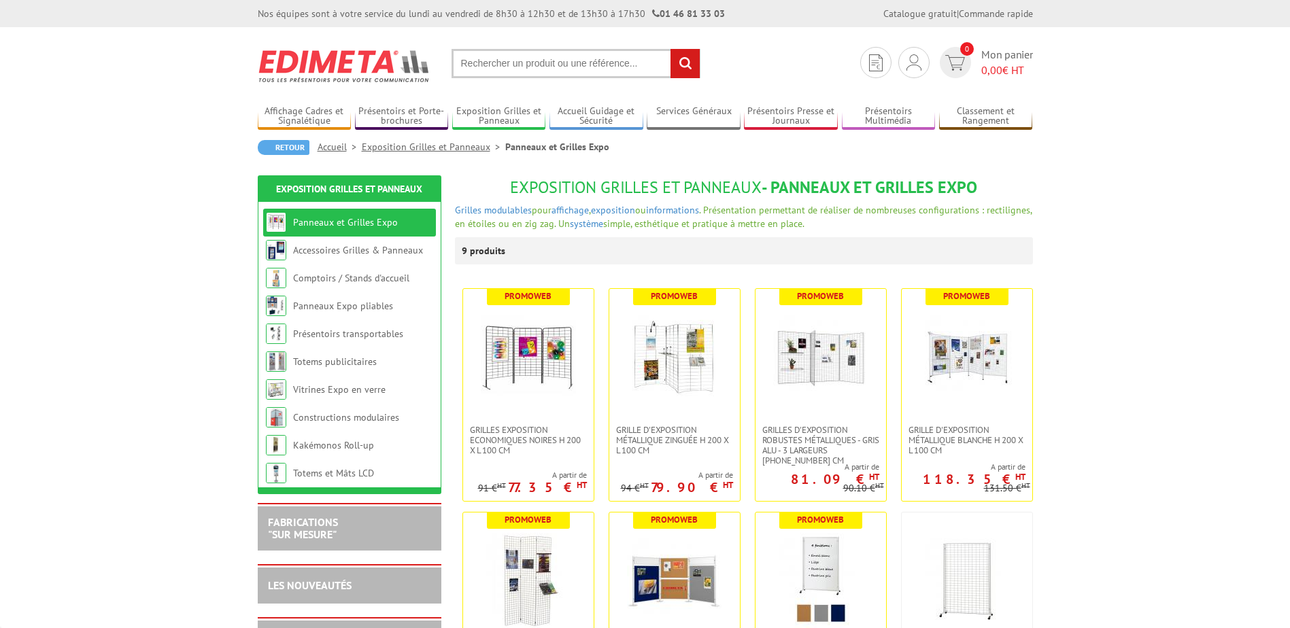  What do you see at coordinates (1007, 488) in the screenshot?
I see `p: 131.50 €` at bounding box center [1007, 488].